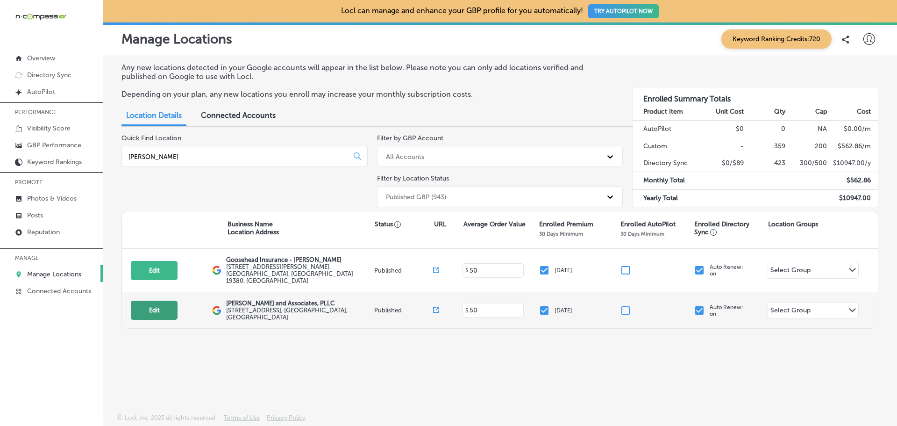 The height and width of the screenshot is (426, 897). What do you see at coordinates (793, 224) in the screenshot?
I see `p: Location Groups` at bounding box center [793, 224].